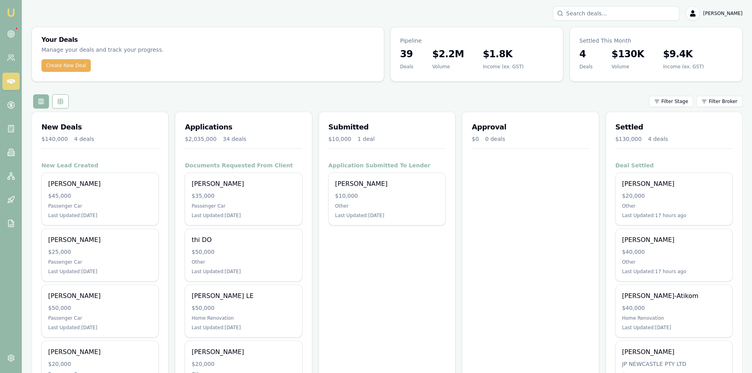 This screenshot has width=752, height=373. What do you see at coordinates (675, 102) in the screenshot?
I see `span: Filter Stage` at bounding box center [675, 102].